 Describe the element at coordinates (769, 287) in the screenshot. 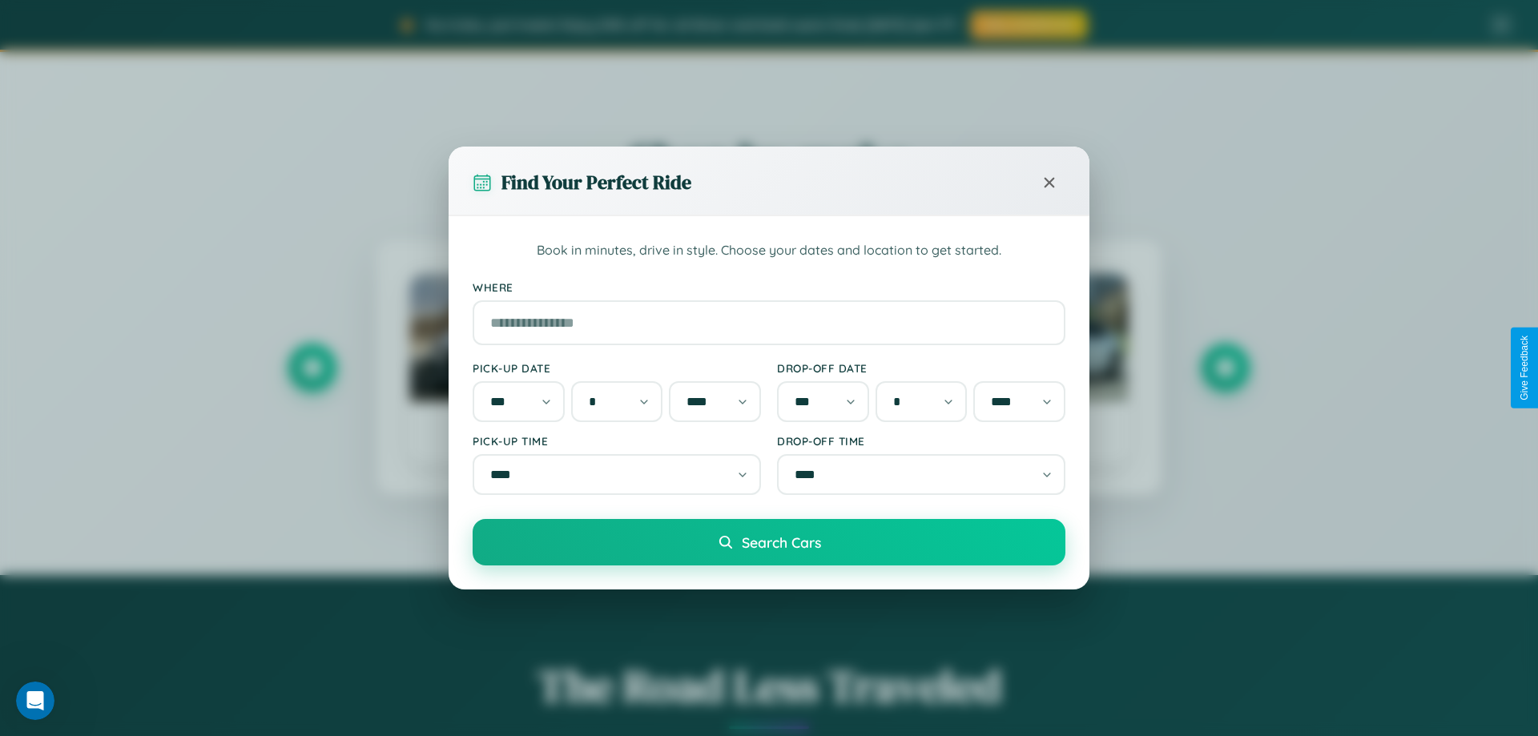

I see `label: Where` at that location.